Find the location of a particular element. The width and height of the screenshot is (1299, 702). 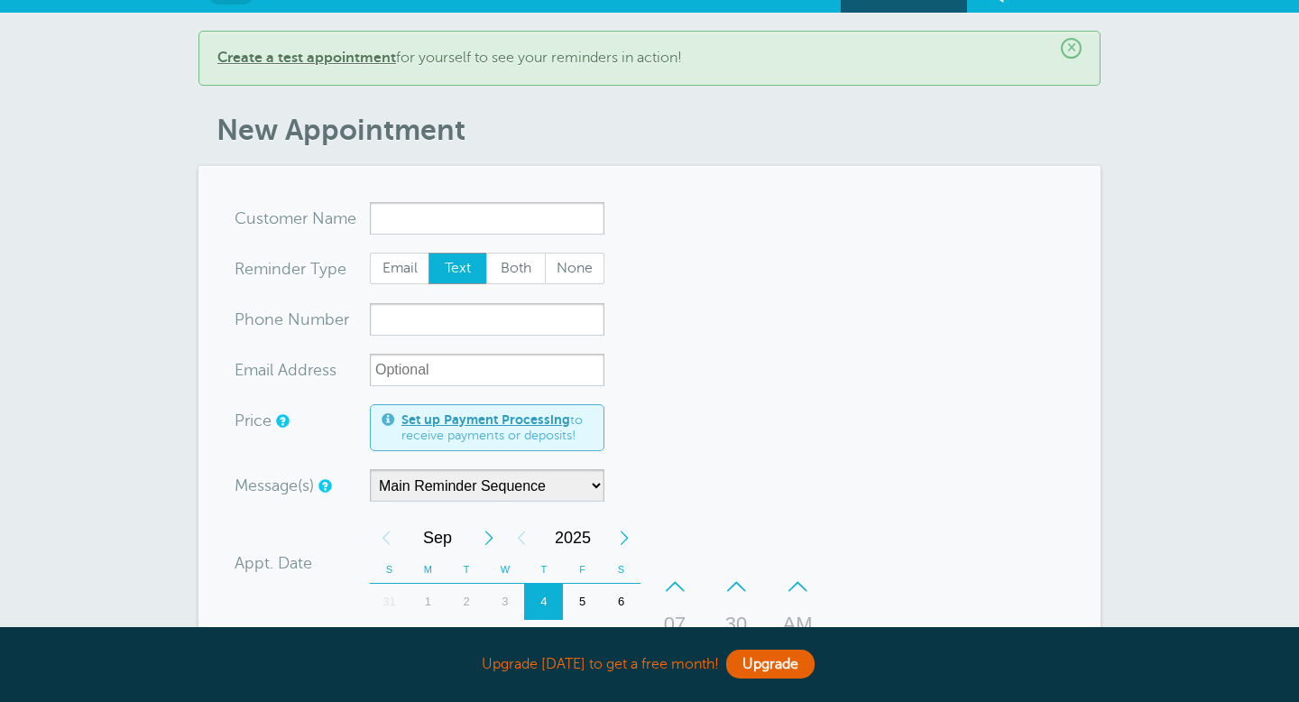

div: Saturday, September 13 is located at coordinates (621, 638).